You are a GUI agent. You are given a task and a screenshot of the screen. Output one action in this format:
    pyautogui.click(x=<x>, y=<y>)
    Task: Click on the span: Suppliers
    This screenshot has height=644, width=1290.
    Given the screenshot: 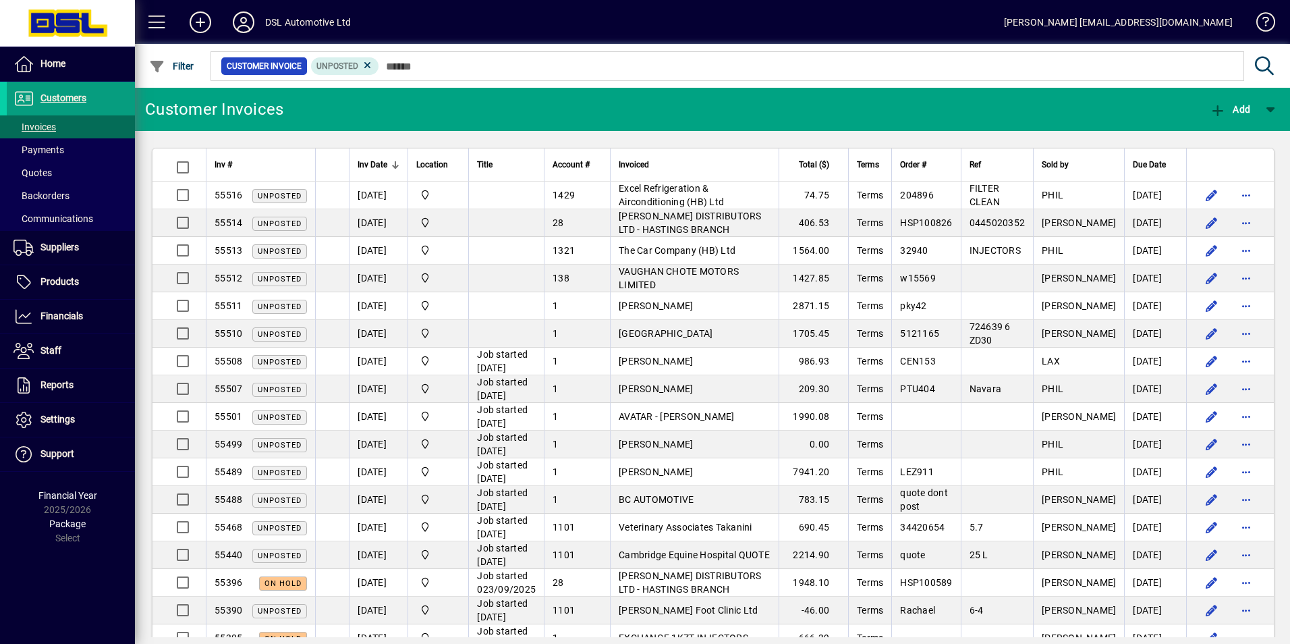 What is the action you would take?
    pyautogui.click(x=59, y=247)
    